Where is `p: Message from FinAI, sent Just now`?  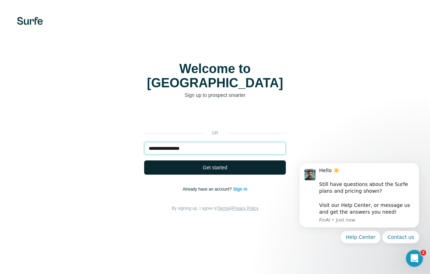
p: Message from FinAI, sent Just now is located at coordinates (78, 64).